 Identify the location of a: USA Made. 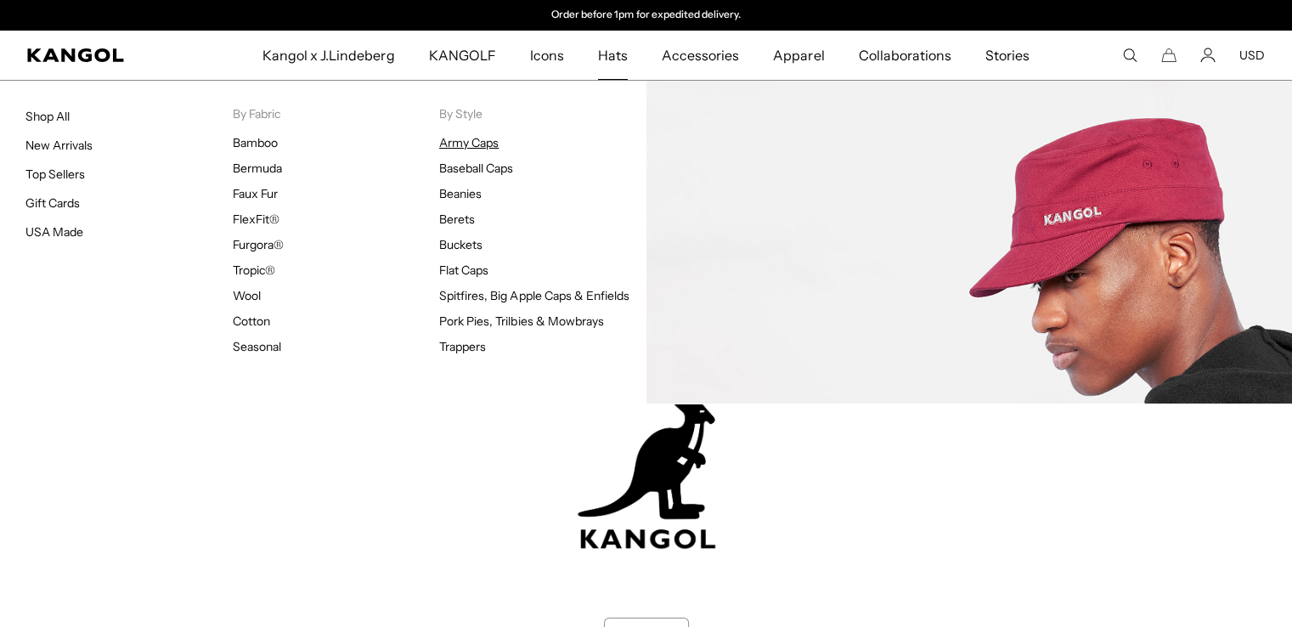
(54, 232).